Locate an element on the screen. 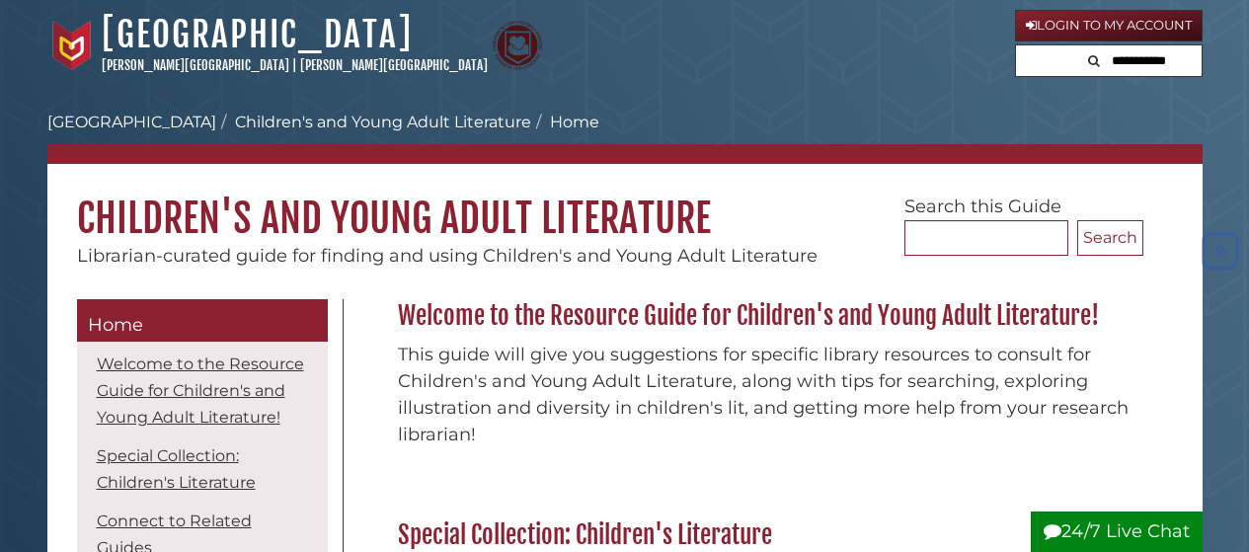  p: This guide will give you suggestions for specific library resources to consult for Children's and... is located at coordinates (765, 395).